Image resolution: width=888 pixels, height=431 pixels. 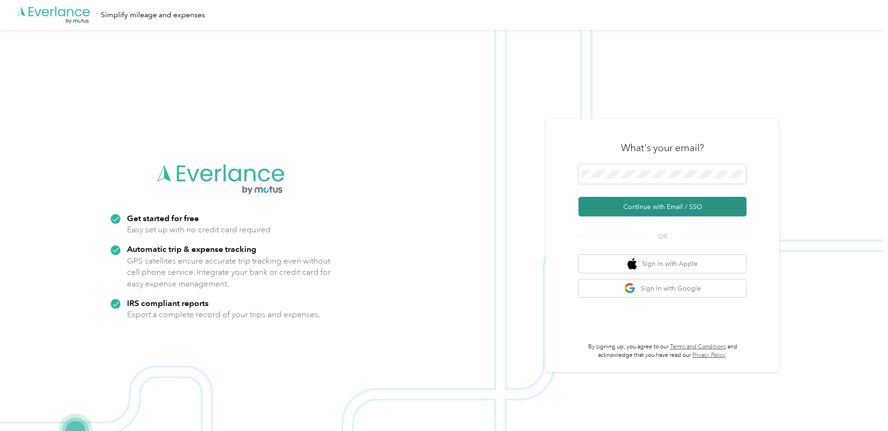 What do you see at coordinates (663, 237) in the screenshot?
I see `span: OR` at bounding box center [663, 237].